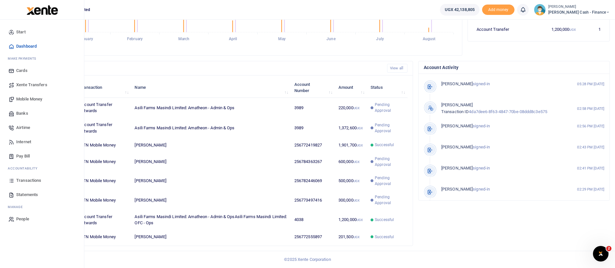  Describe the element at coordinates (27, 195) in the screenshot. I see `span: Statements` at that location.